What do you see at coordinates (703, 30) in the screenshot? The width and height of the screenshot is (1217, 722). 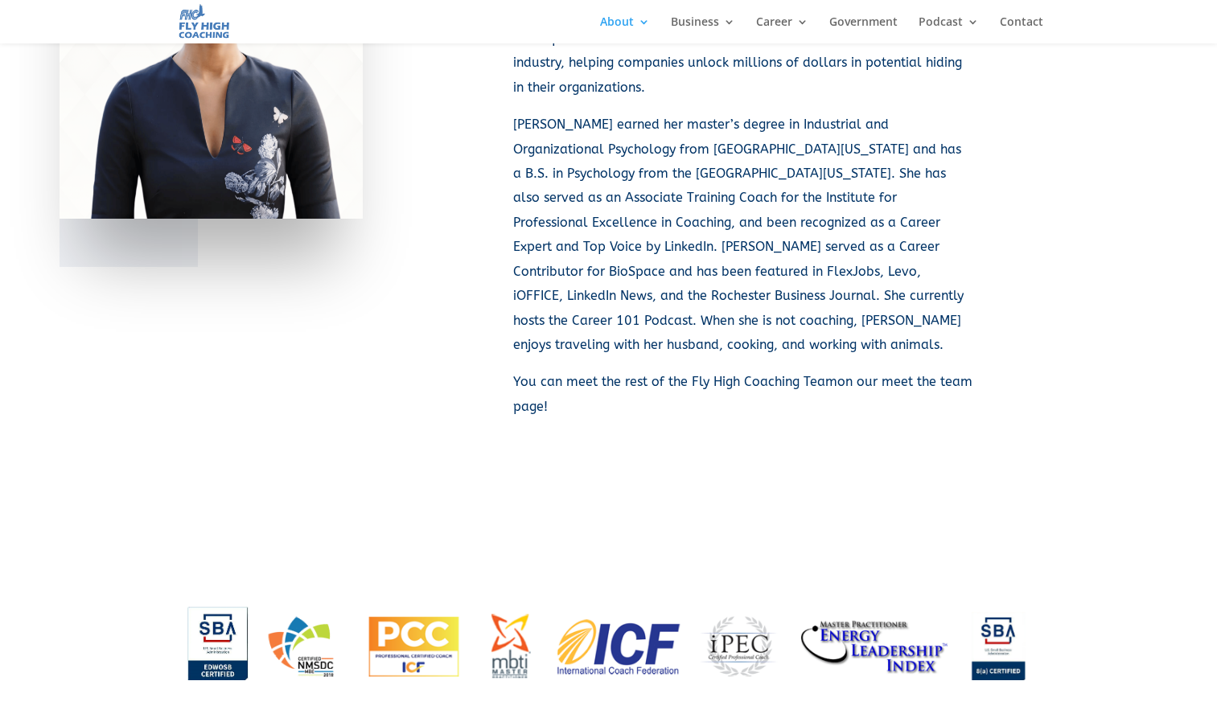 I see `a: Business` at bounding box center [703, 30].